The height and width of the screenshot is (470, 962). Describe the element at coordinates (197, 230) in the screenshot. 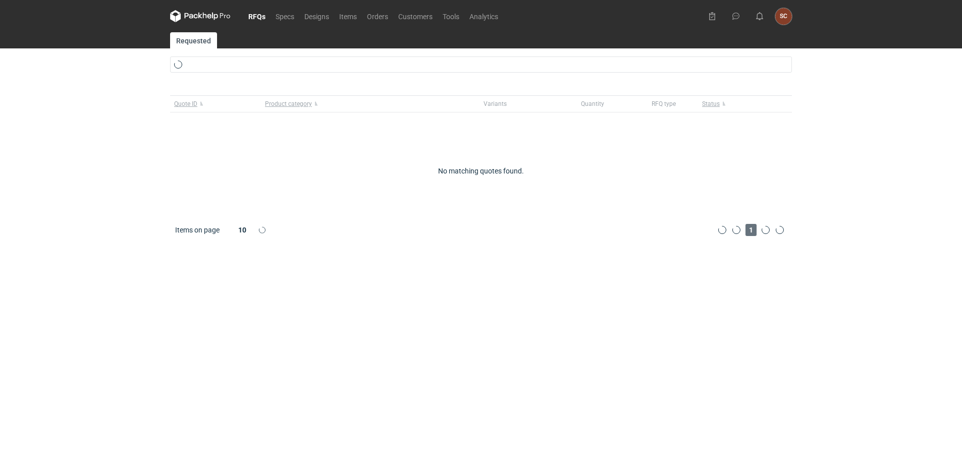

I see `span: Items on page` at that location.